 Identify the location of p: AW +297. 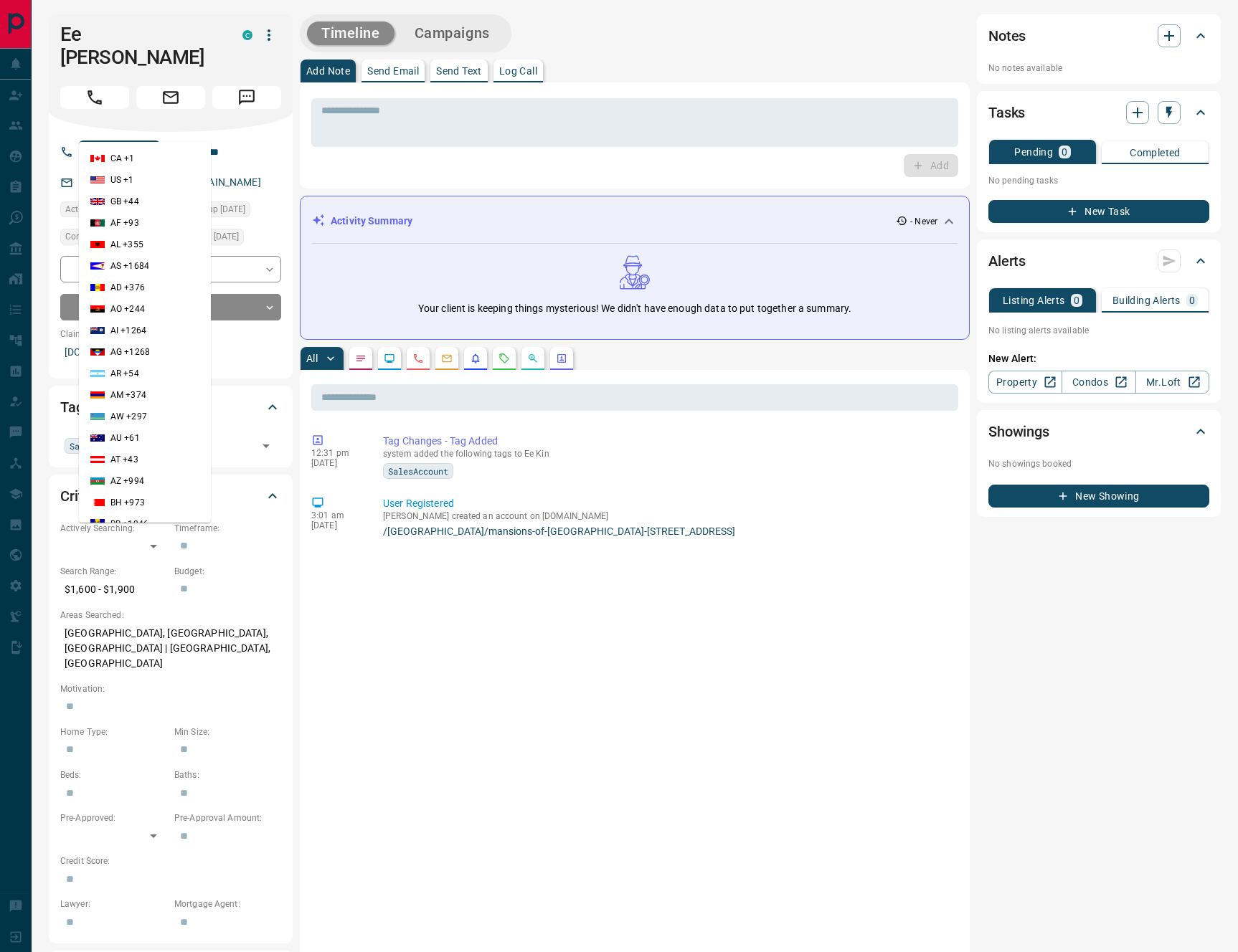
(129, 417).